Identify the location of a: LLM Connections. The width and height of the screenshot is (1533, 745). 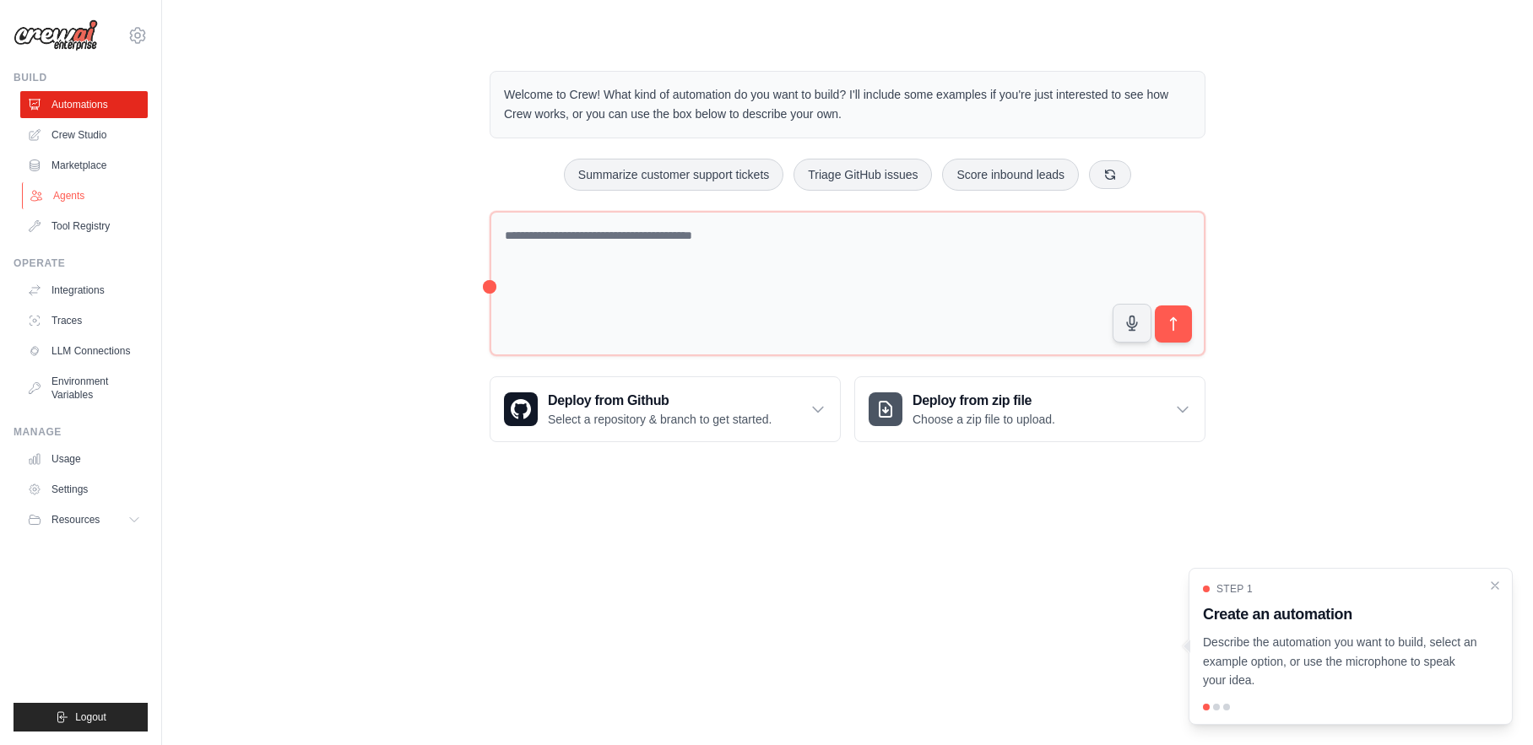
(84, 351).